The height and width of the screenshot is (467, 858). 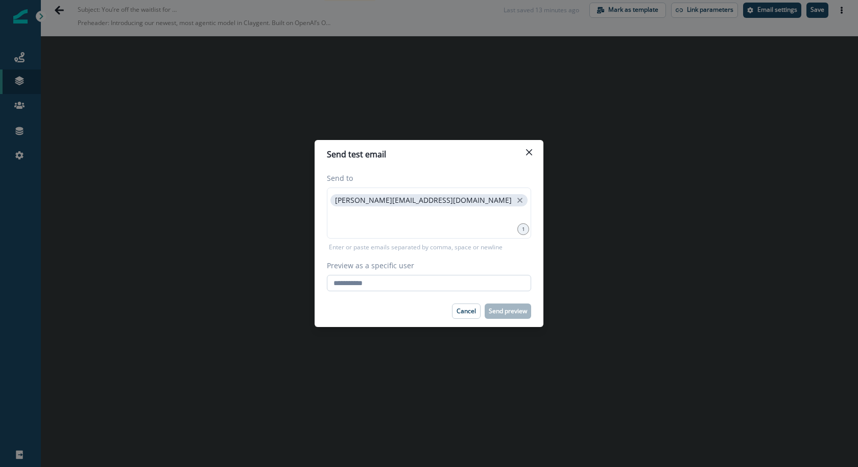 I want to click on p: Enter or paste emails separated by comma, space or newline, so click(x=416, y=247).